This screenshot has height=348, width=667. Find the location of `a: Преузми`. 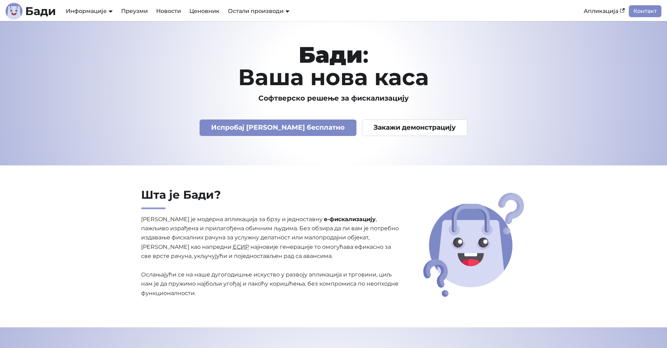

a: Преузми is located at coordinates (134, 11).